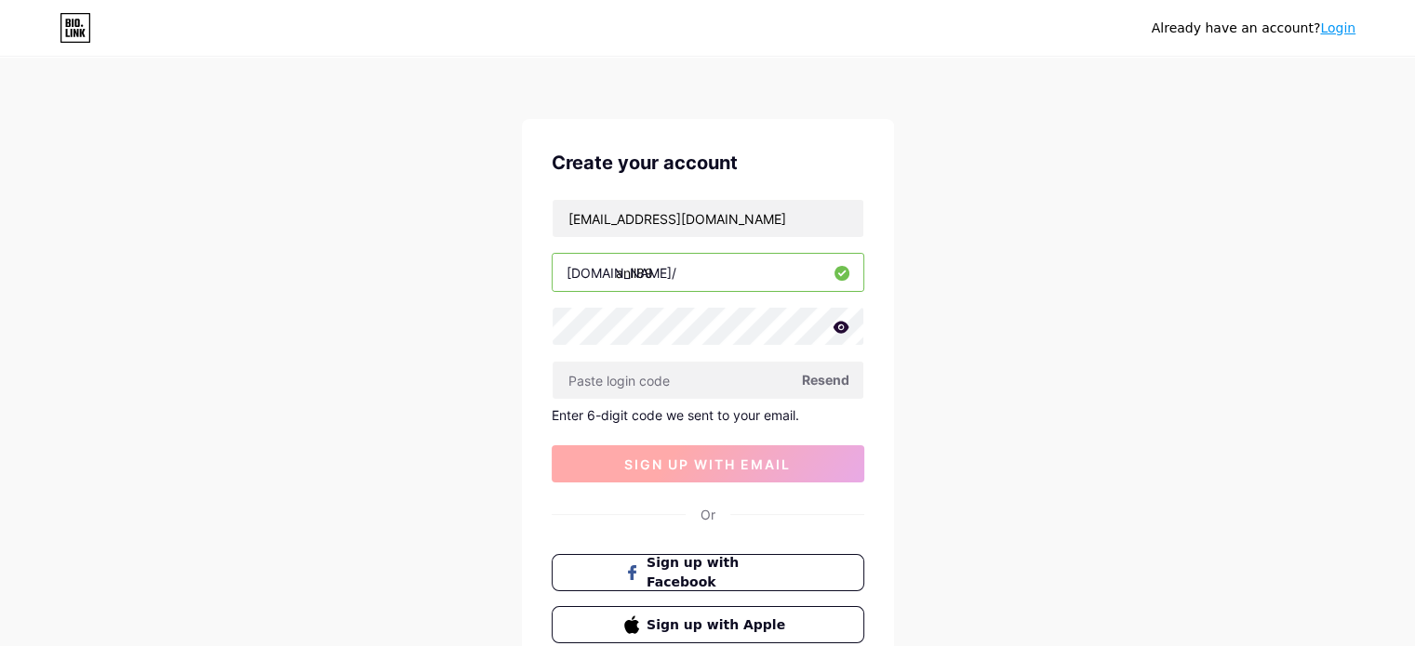 The height and width of the screenshot is (646, 1415). Describe the element at coordinates (708, 625) in the screenshot. I see `button: Sign up with Apple` at that location.